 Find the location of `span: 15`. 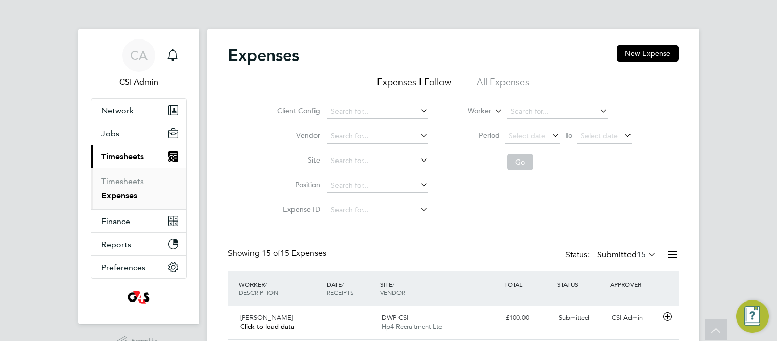

span: 15 is located at coordinates (642, 255).